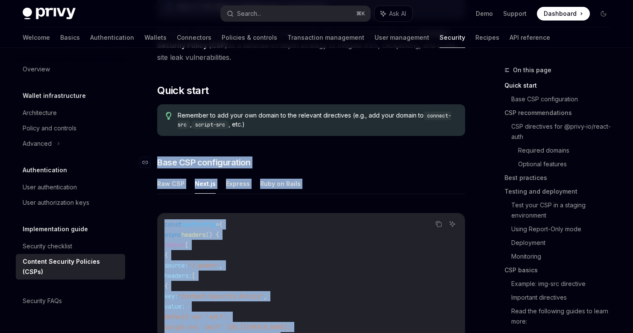 The width and height of the screenshot is (633, 333). I want to click on a: Architecture, so click(71, 113).